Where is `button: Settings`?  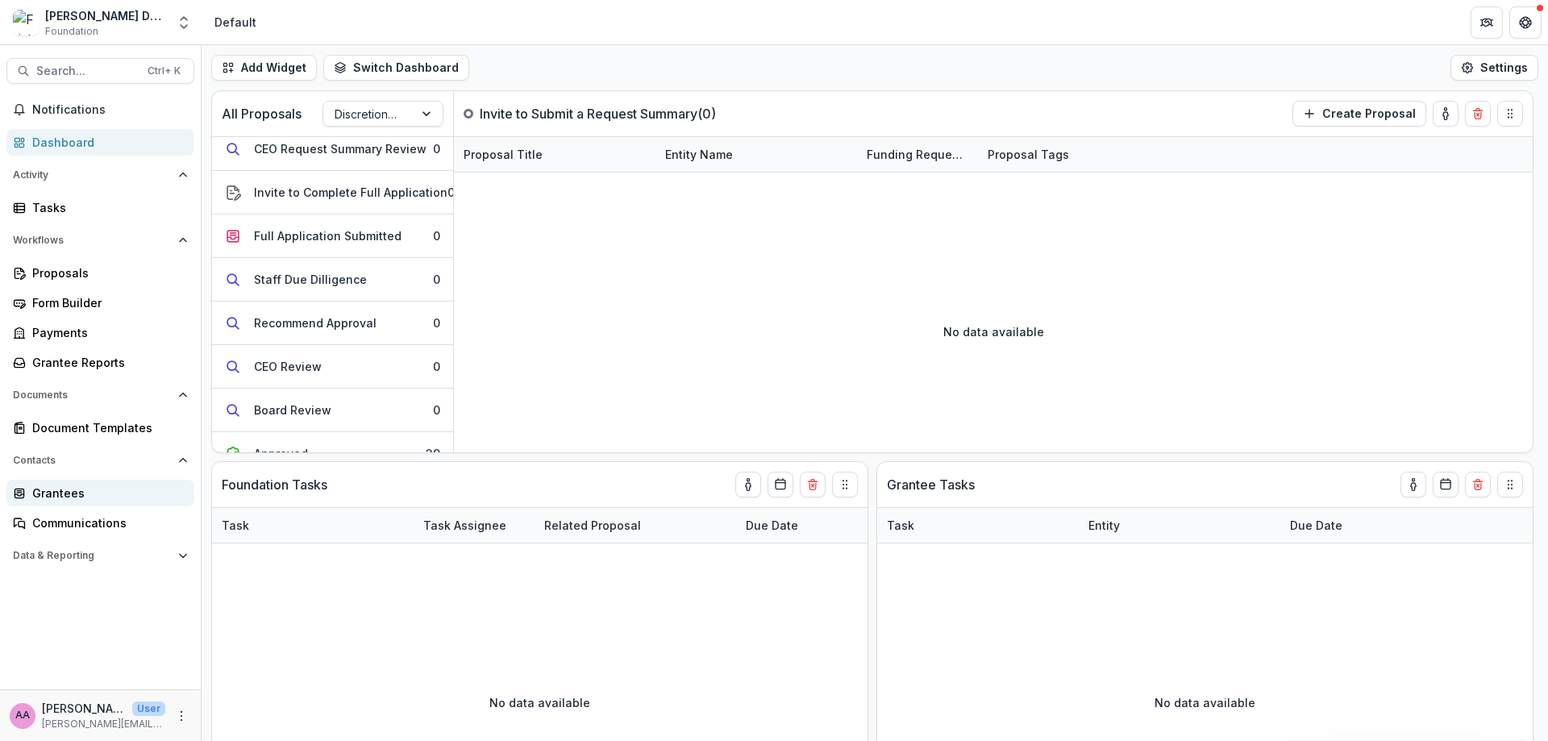 button: Settings is located at coordinates (1494, 68).